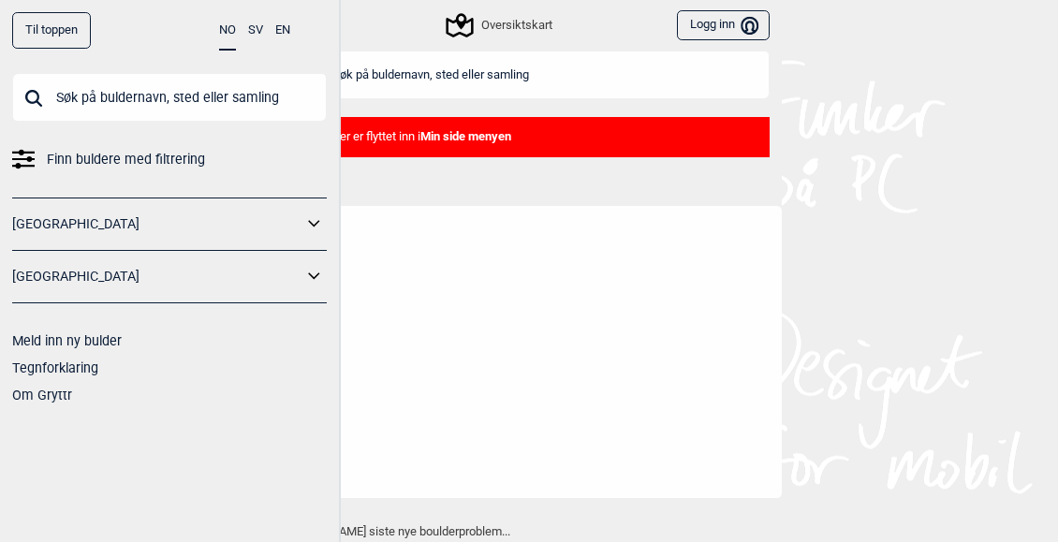 Image resolution: width=1058 pixels, height=542 pixels. I want to click on button: NO, so click(228, 31).